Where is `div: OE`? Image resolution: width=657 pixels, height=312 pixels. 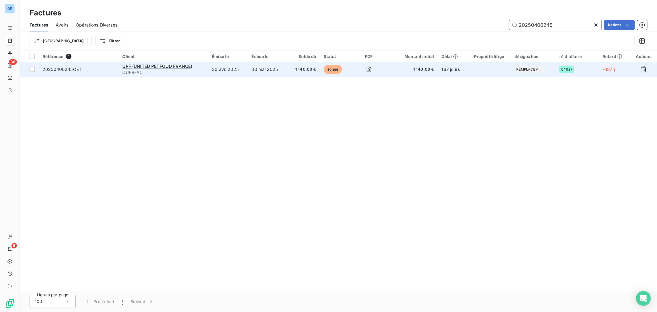 div: OE is located at coordinates (10, 9).